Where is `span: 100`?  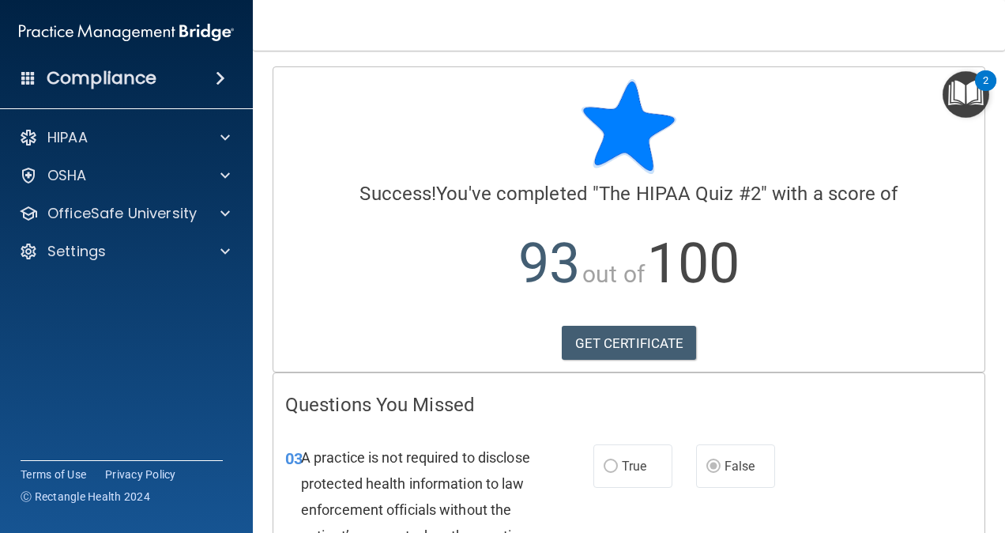 span: 100 is located at coordinates (693, 263).